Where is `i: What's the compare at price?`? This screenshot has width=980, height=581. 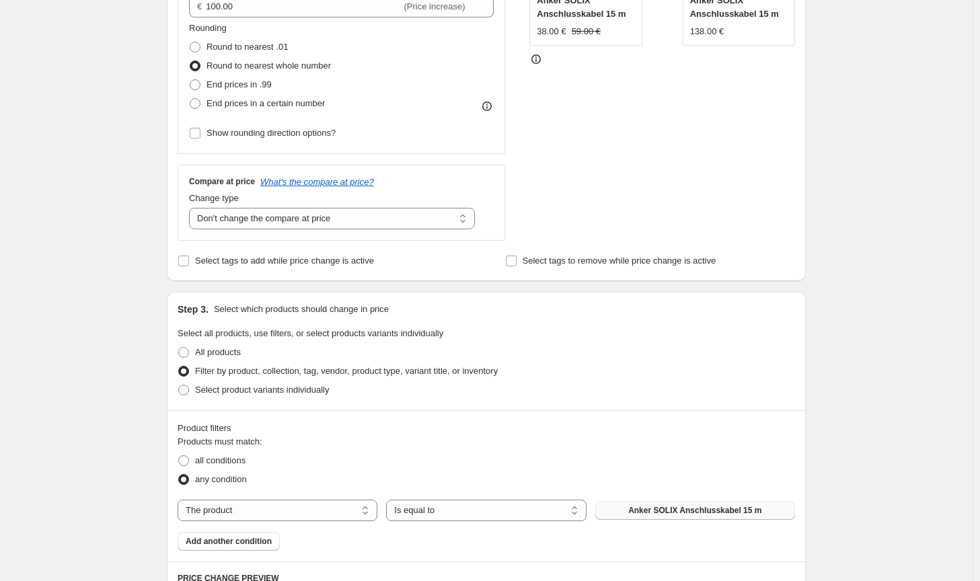
i: What's the compare at price? is located at coordinates (317, 182).